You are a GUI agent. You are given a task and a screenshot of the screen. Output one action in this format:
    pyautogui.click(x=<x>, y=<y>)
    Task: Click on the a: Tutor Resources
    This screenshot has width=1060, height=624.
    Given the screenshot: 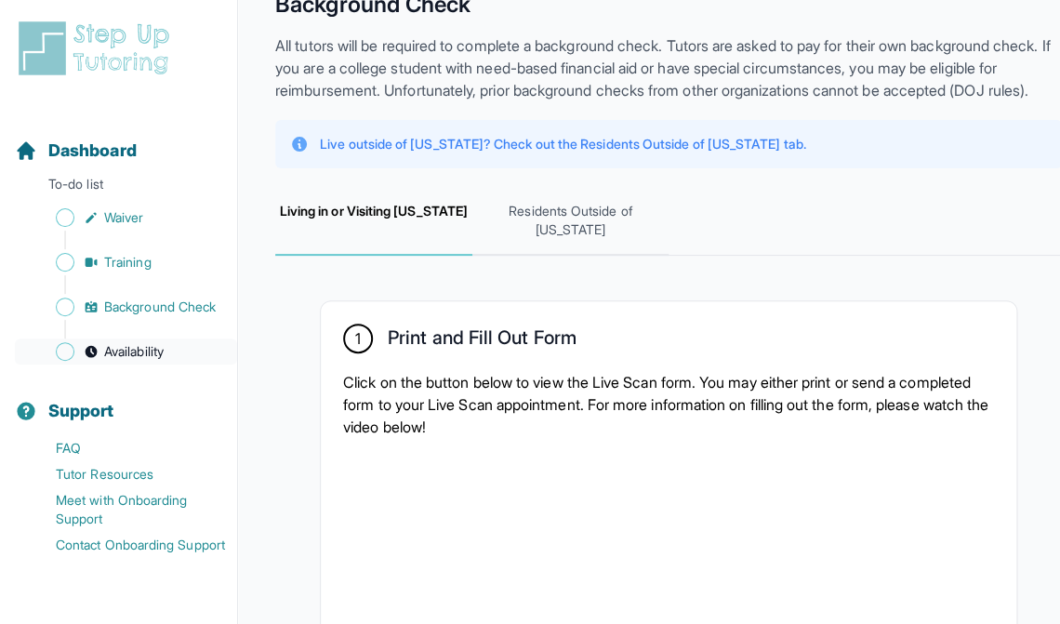 What is the action you would take?
    pyautogui.click(x=125, y=474)
    